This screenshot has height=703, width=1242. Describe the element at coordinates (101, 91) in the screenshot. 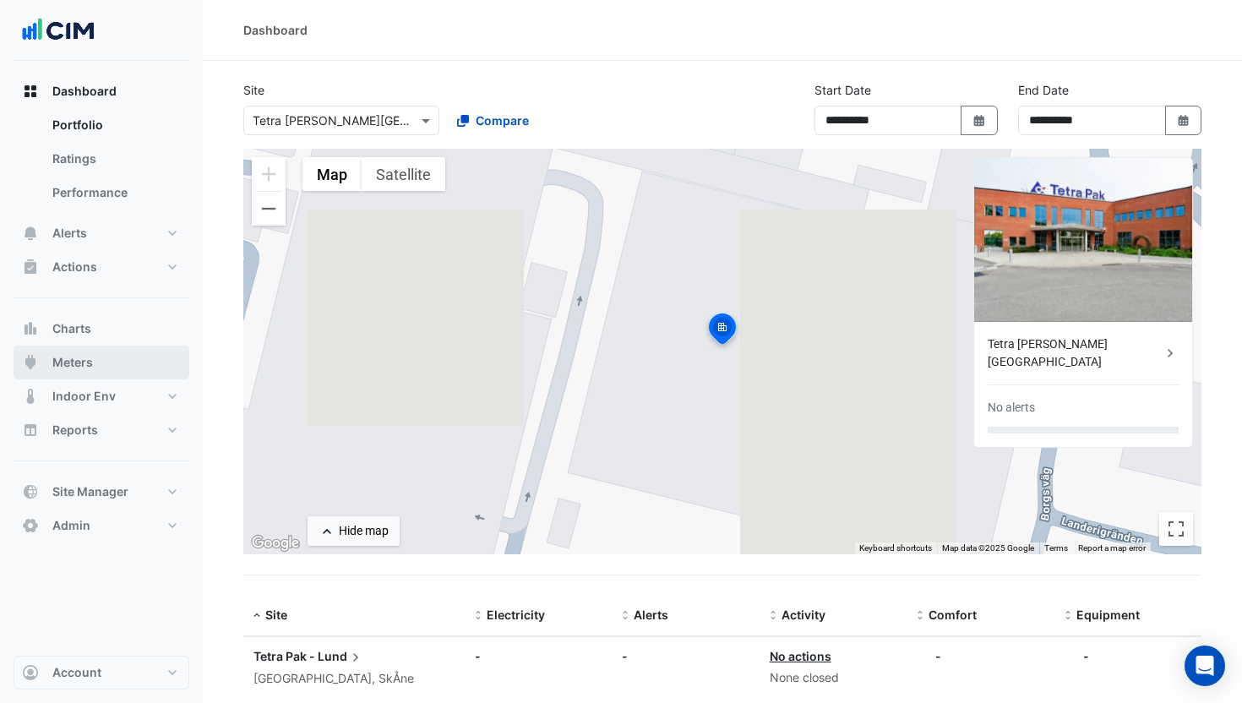

I see `button: Dashboard` at that location.